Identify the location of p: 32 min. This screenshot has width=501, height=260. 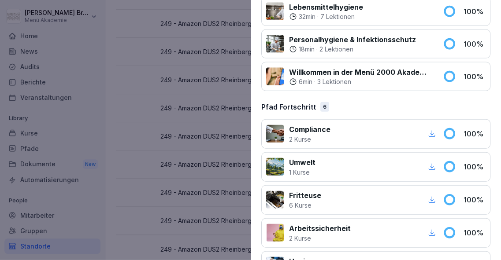
(307, 17).